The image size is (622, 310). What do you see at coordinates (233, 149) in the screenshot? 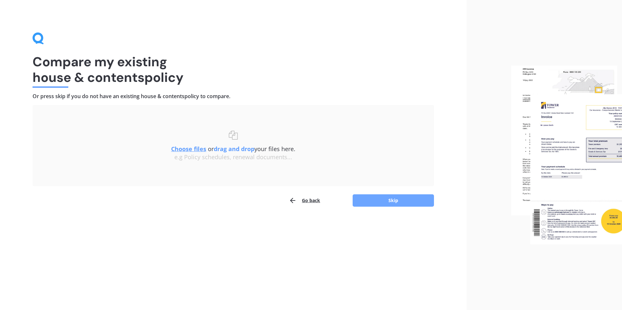
I see `span: or your files here.` at bounding box center [233, 149].